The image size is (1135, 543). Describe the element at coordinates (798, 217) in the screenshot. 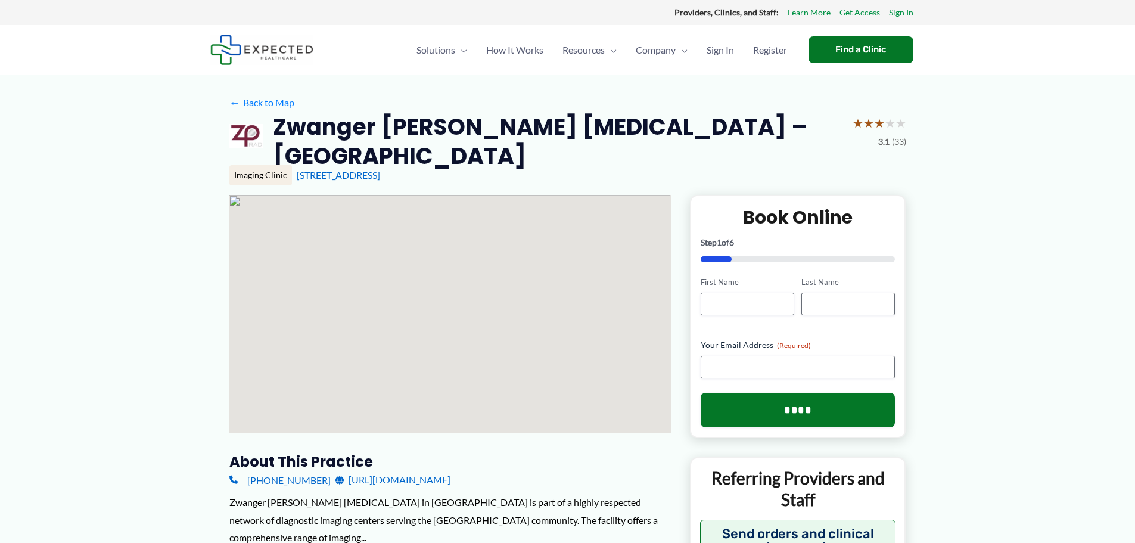

I see `h2: Book Online` at that location.